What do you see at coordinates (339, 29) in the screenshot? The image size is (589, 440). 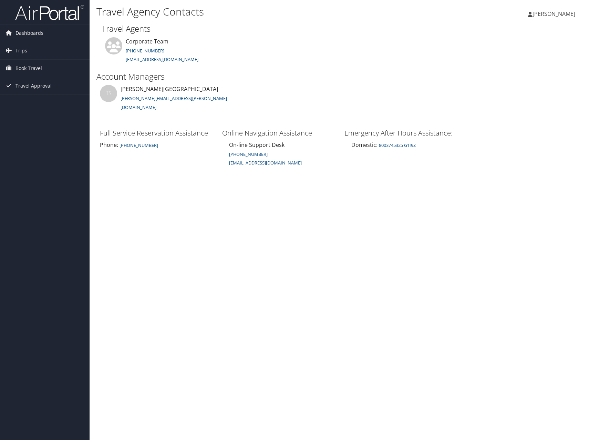 I see `h2: Travel Agents` at bounding box center [339, 29].